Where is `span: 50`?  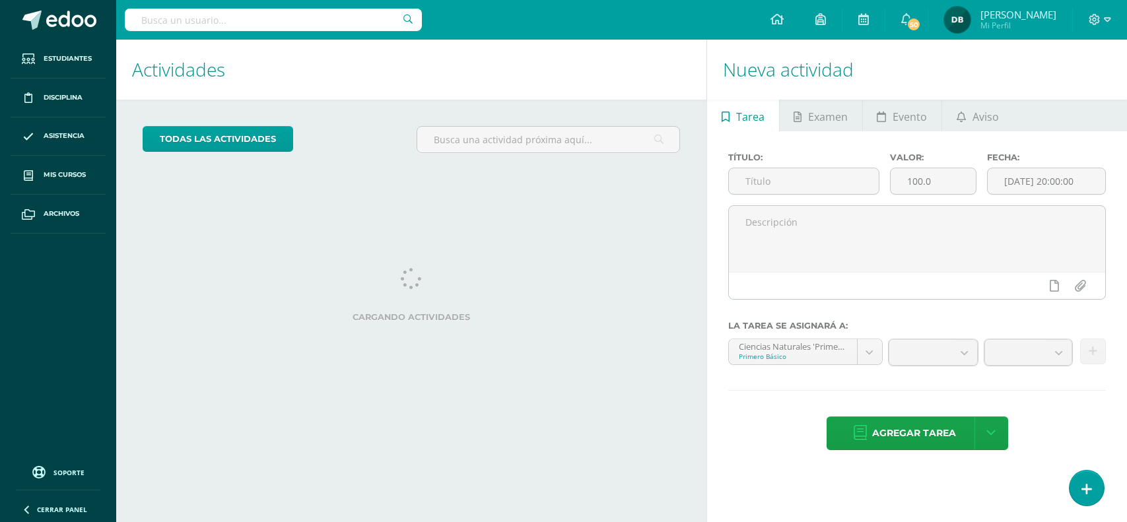 span: 50 is located at coordinates (914, 24).